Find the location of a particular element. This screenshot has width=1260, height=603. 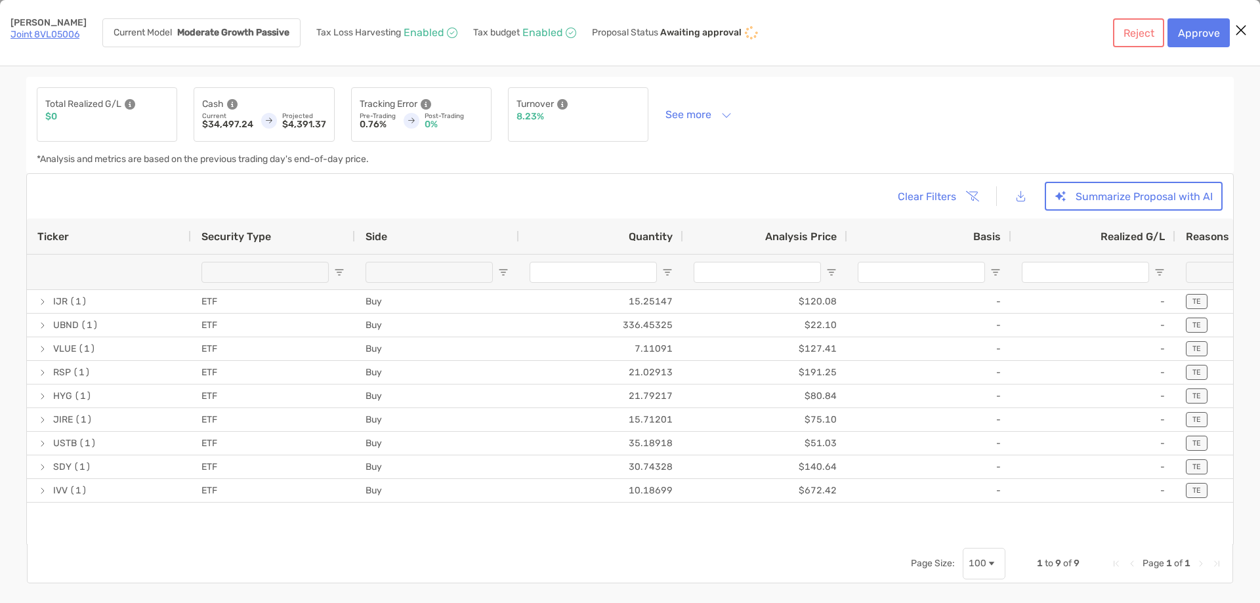

div: $127.41 is located at coordinates (765, 348).